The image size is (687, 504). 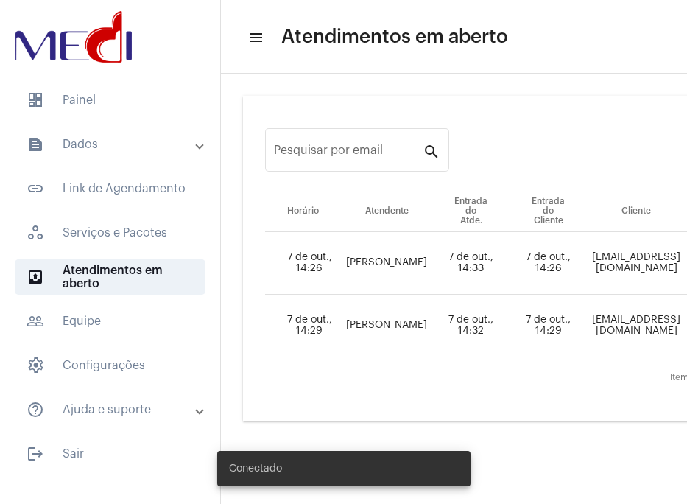 What do you see at coordinates (303, 211) in the screenshot?
I see `th: Horário` at bounding box center [303, 211].